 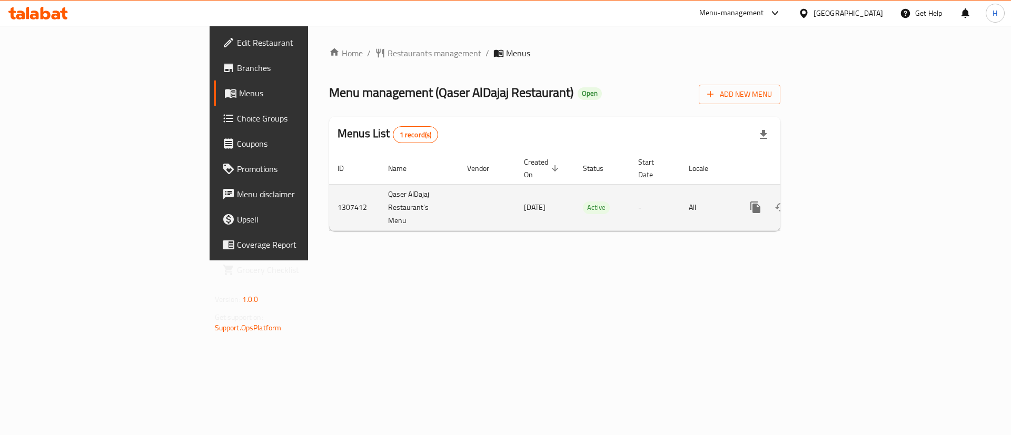 What do you see at coordinates (739, 94) in the screenshot?
I see `span: Add New Menu` at bounding box center [739, 94].